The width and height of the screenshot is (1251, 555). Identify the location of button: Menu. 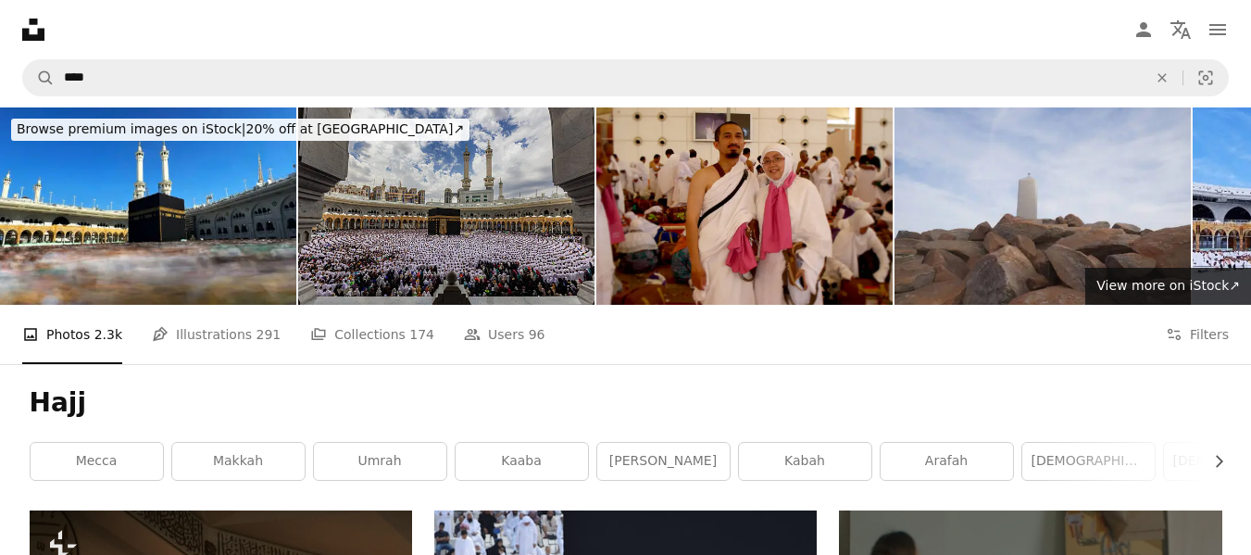
(1218, 30).